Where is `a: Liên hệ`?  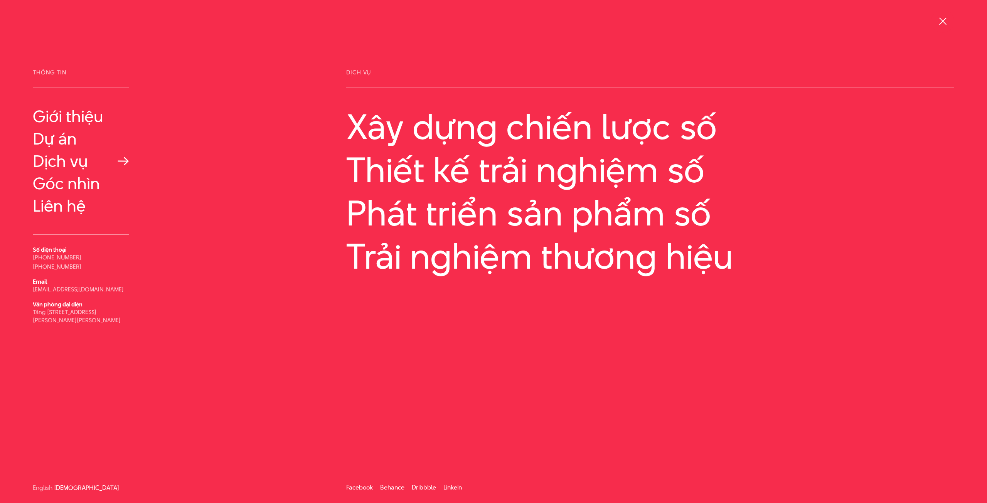 a: Liên hệ is located at coordinates (81, 206).